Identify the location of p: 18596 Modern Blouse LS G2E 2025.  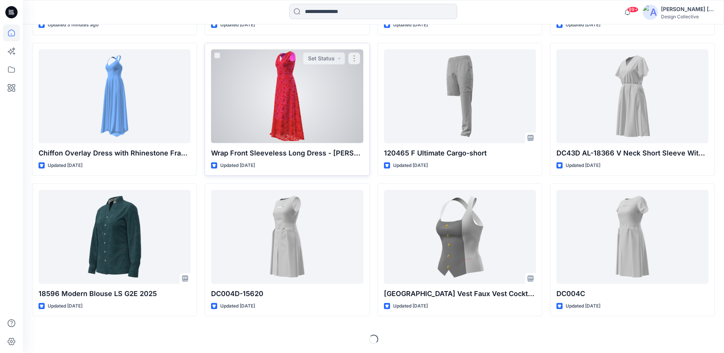
(114, 293).